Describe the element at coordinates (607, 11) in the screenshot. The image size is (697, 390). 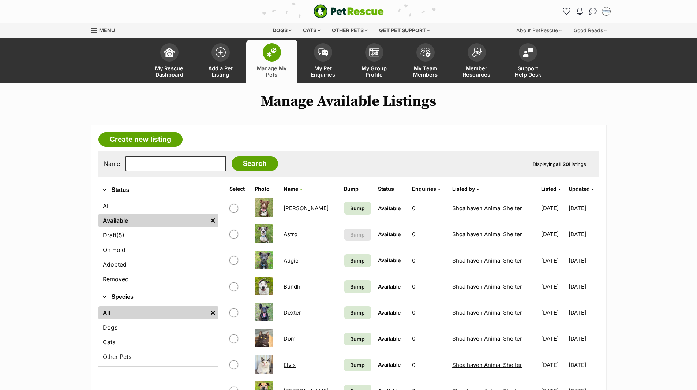
I see `button: My account` at that location.